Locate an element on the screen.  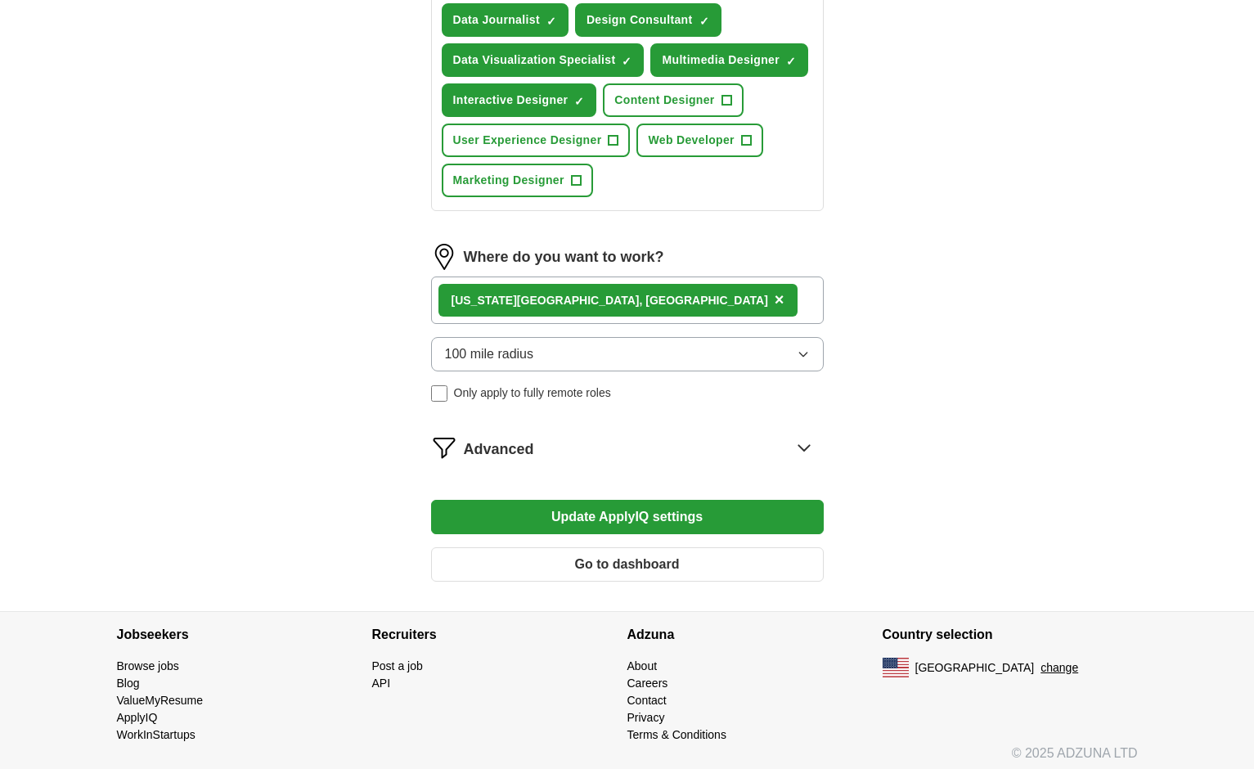
img: US flag is located at coordinates (896, 667).